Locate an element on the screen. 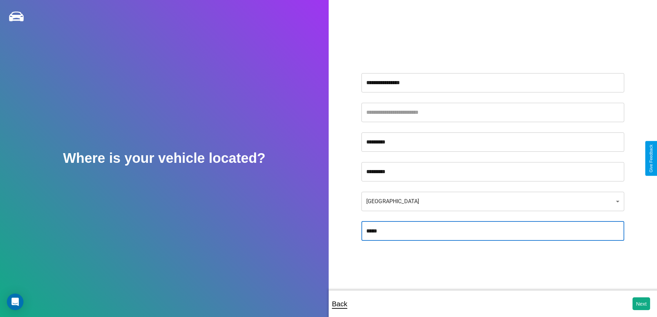  h2: Where is your vehicle located? is located at coordinates (164, 158).